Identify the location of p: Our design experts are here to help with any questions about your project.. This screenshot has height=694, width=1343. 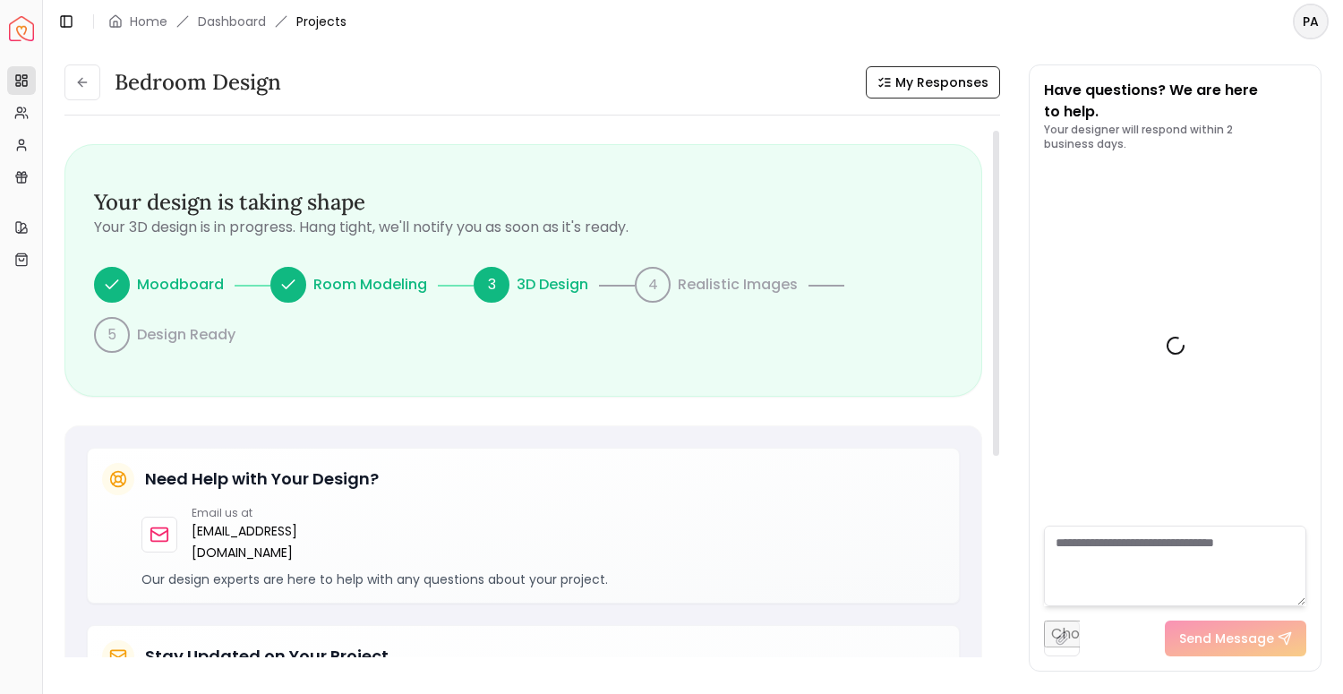
(543, 579).